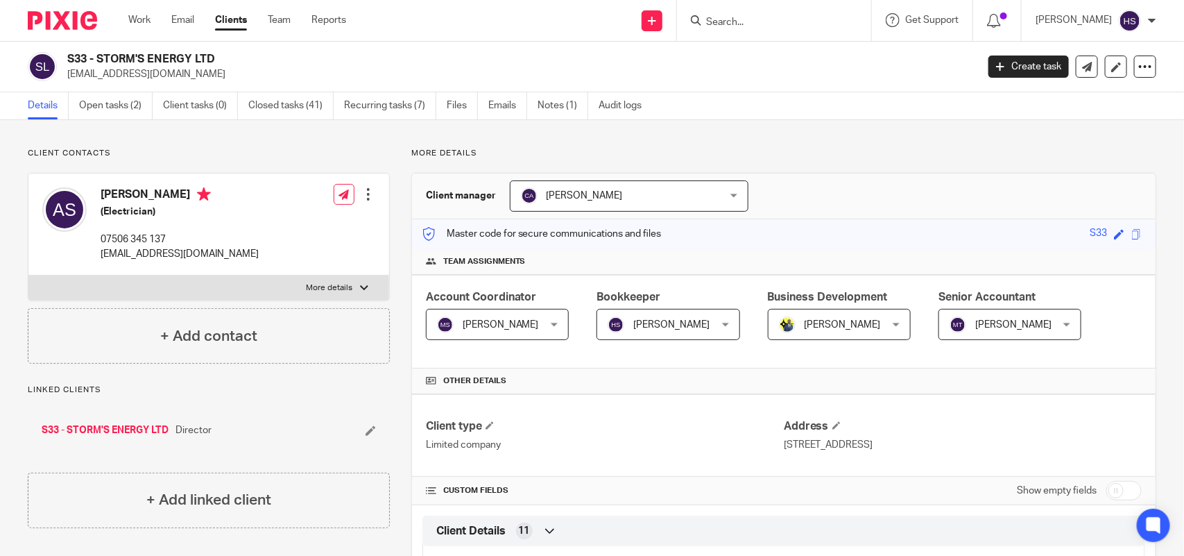 This screenshot has height=556, width=1184. I want to click on div: S33, so click(1098, 234).